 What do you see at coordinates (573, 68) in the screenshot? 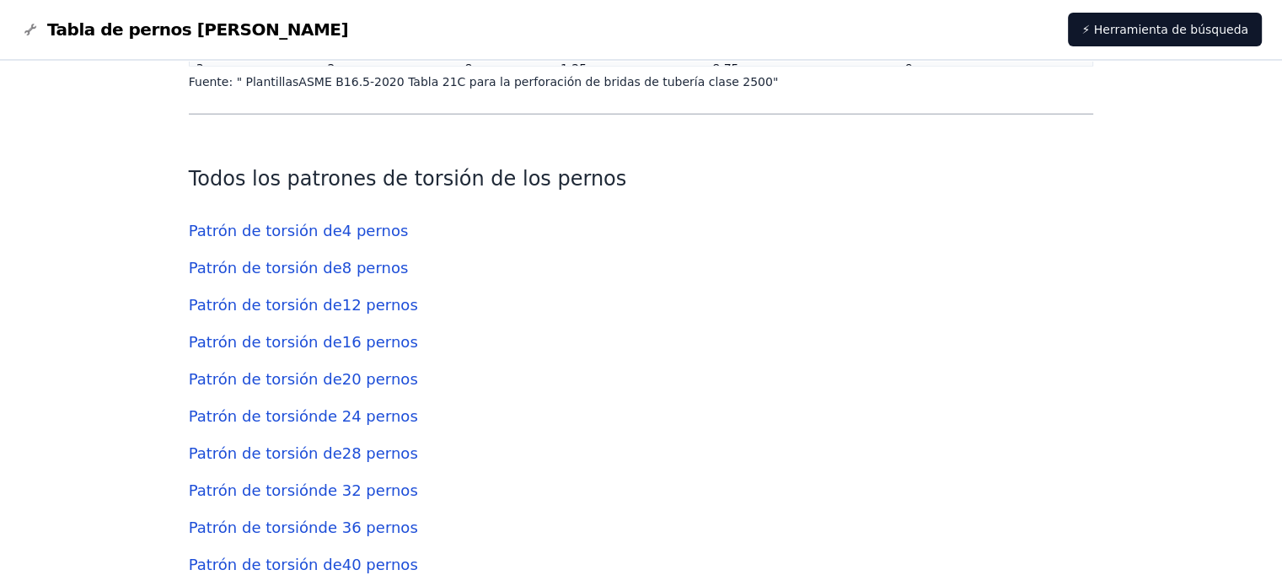
I see `font: 1.25` at bounding box center [573, 68].